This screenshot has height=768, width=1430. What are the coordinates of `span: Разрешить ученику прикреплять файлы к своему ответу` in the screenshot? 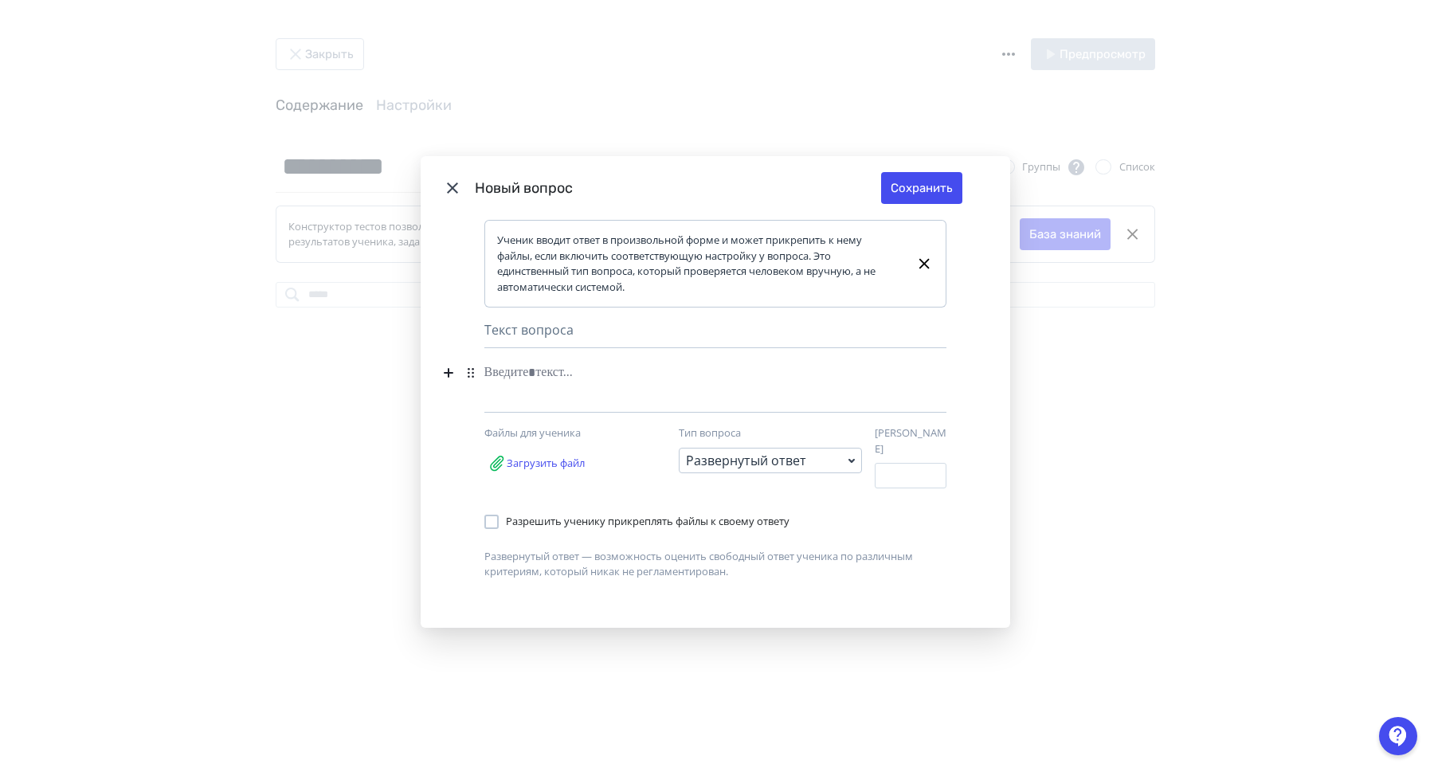 It's located at (648, 522).